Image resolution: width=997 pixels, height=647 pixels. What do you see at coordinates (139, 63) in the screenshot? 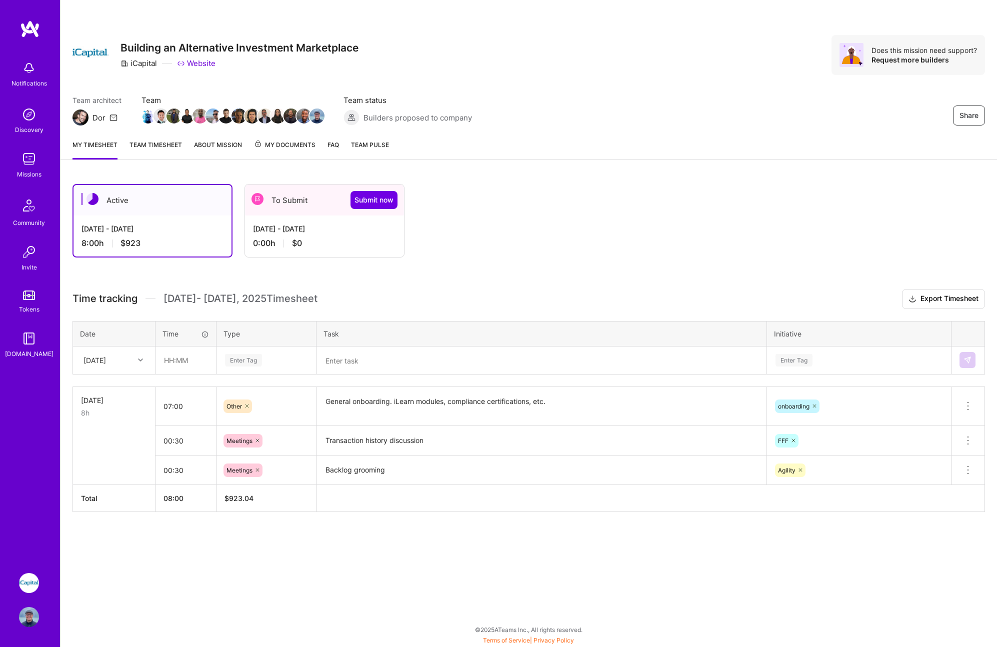
I see `div: iCapital` at bounding box center [139, 63].